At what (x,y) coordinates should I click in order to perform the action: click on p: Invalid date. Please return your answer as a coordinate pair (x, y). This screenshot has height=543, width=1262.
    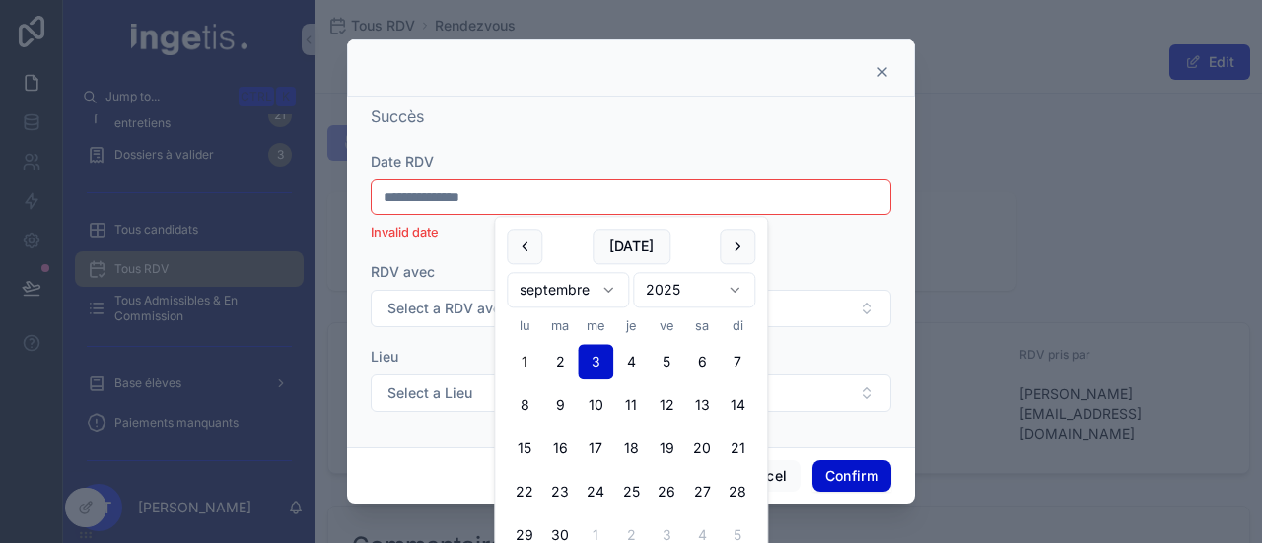
    Looking at the image, I should click on (631, 233).